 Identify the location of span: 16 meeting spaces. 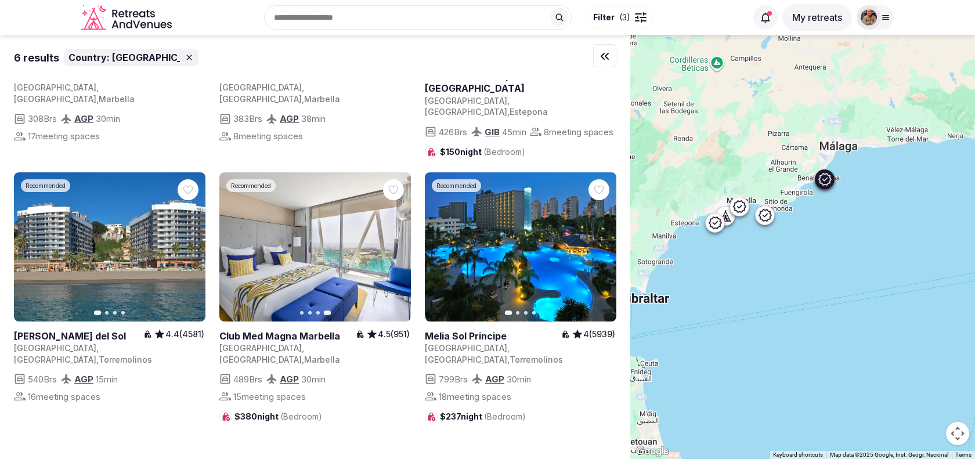
(64, 397).